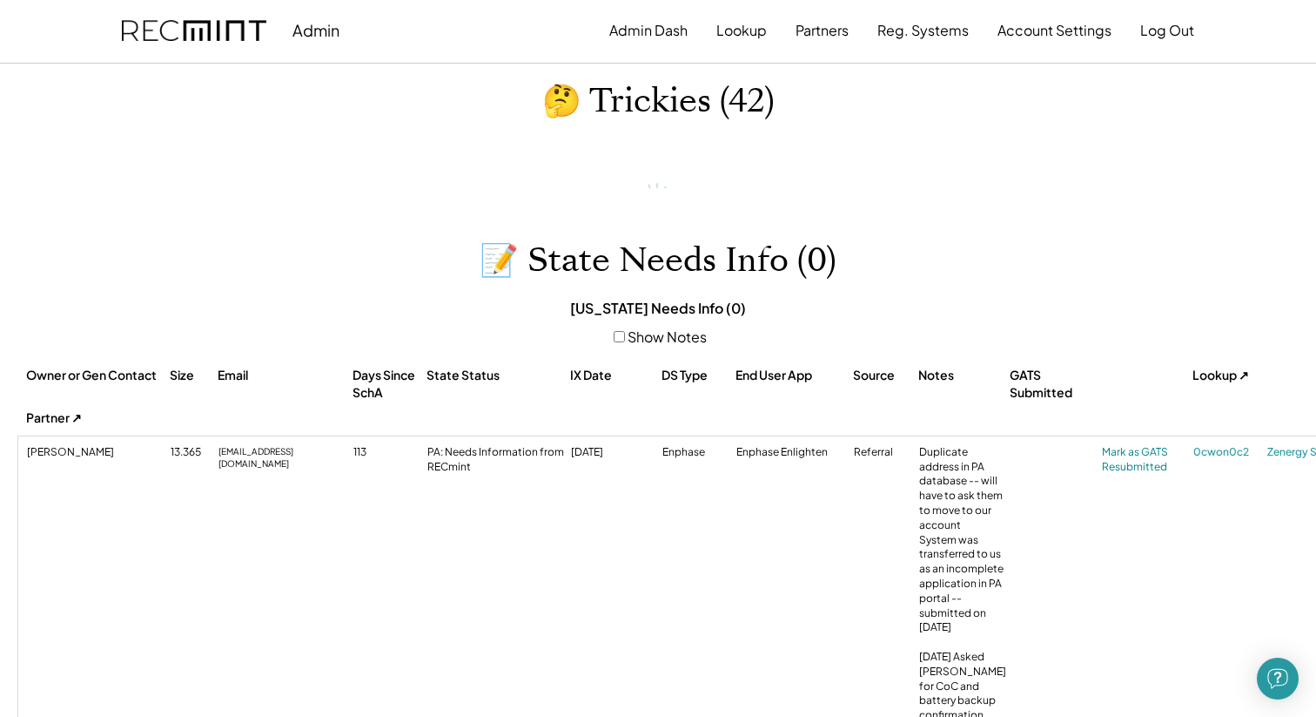 The height and width of the screenshot is (717, 1316). I want to click on a: 0cwon0c2, so click(1229, 452).